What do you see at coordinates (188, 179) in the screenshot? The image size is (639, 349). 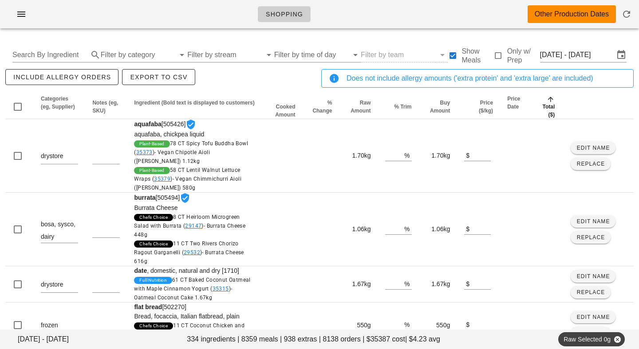 I see `span: 58 CT Lentil Walnut Lettuce Wraps ( )` at bounding box center [188, 179].